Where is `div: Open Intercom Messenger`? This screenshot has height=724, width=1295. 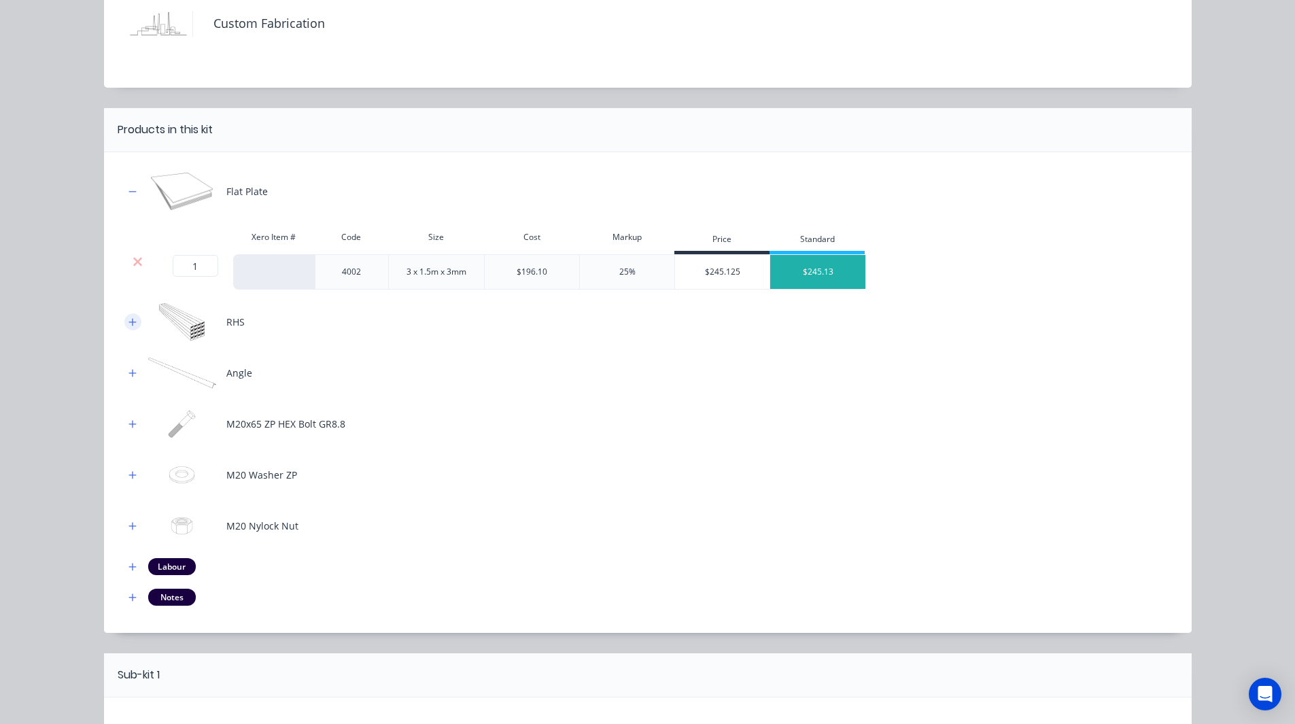 div: Open Intercom Messenger is located at coordinates (1265, 694).